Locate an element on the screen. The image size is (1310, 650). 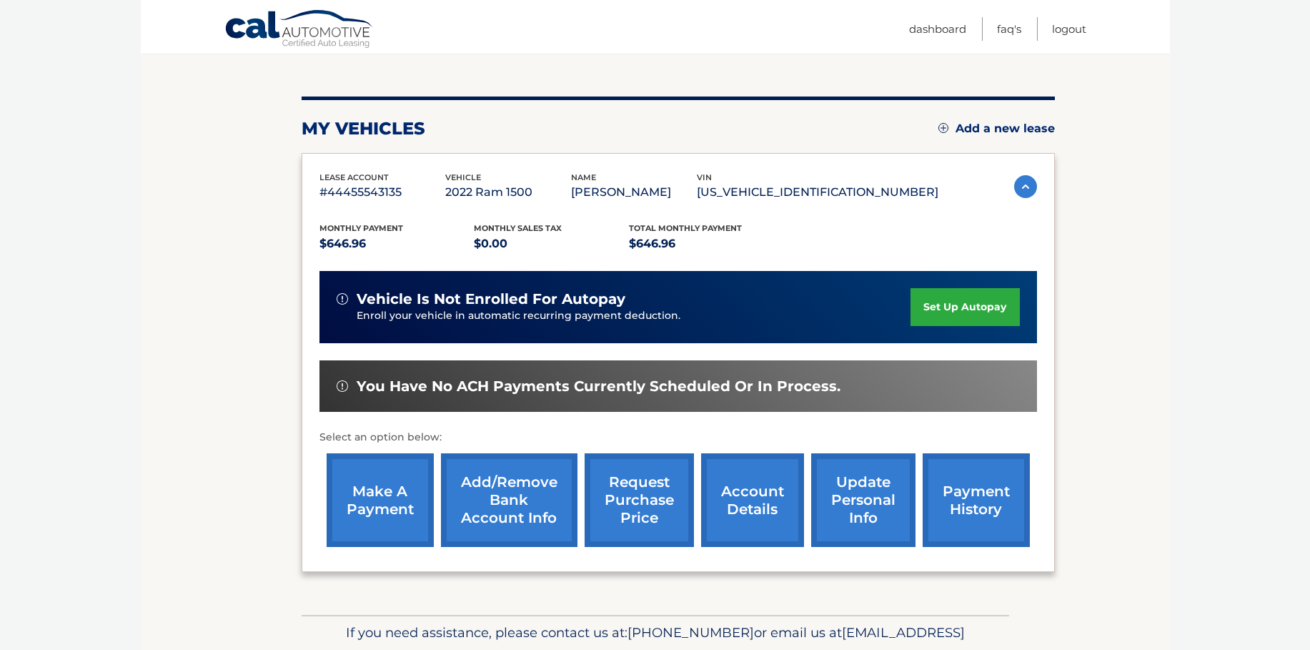
a: Dashboard is located at coordinates (938, 29).